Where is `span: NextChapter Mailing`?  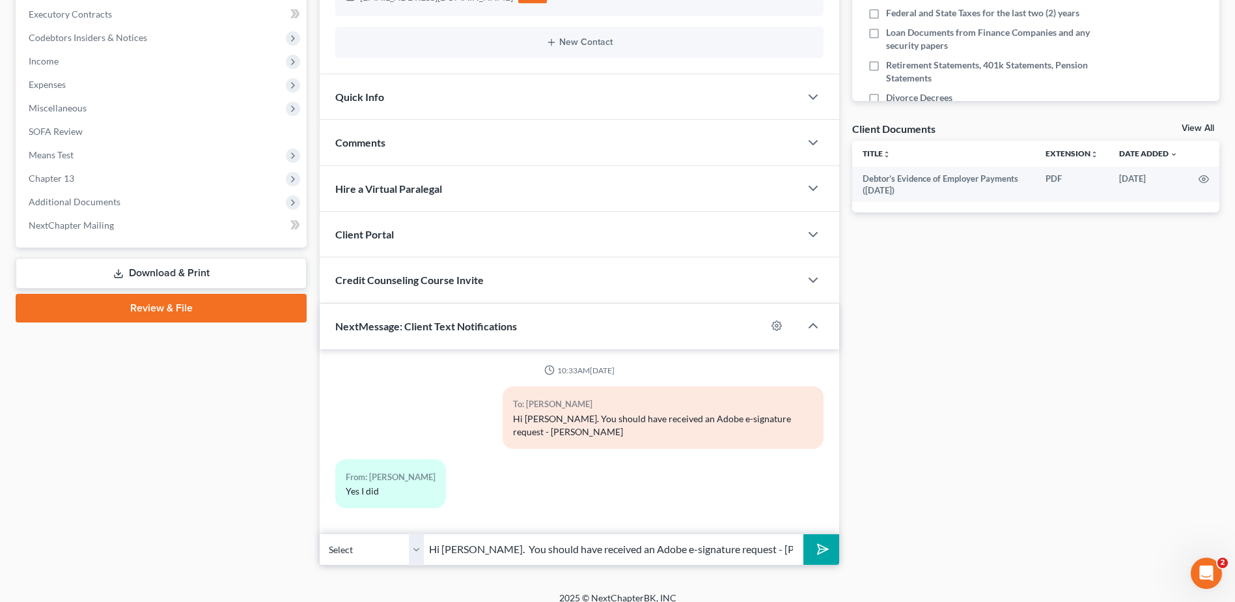
span: NextChapter Mailing is located at coordinates (71, 225).